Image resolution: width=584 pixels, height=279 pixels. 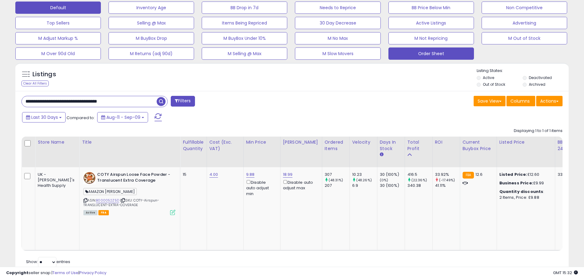 I want to click on div: Disable auto adjust max, so click(x=300, y=185).